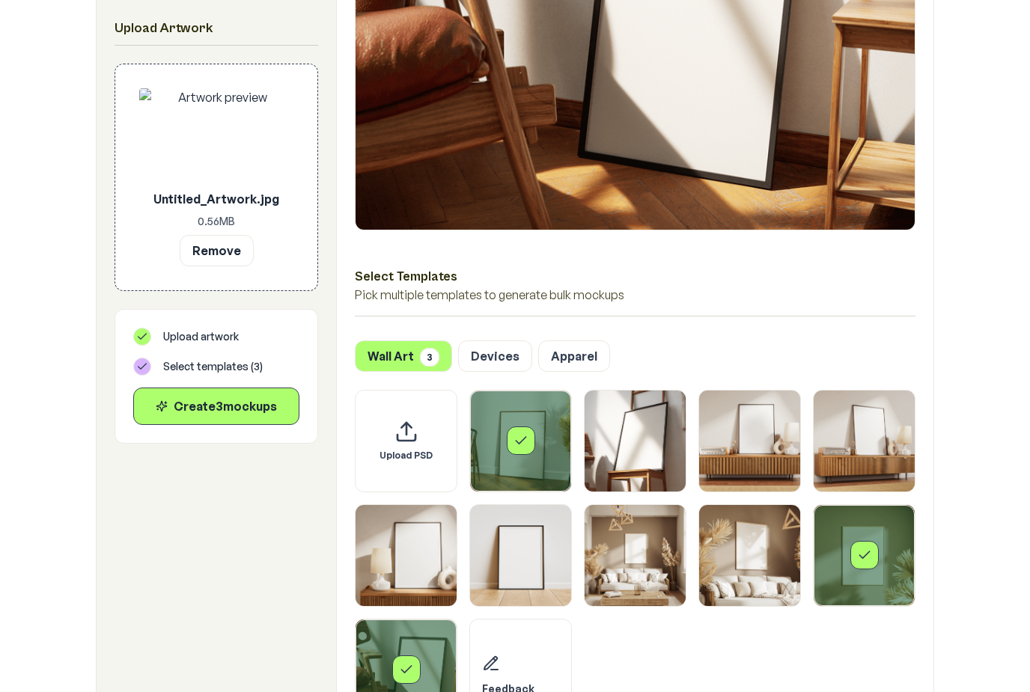 This screenshot has height=692, width=1030. Describe the element at coordinates (864, 441) in the screenshot. I see `img: Framed Poster 4` at that location.